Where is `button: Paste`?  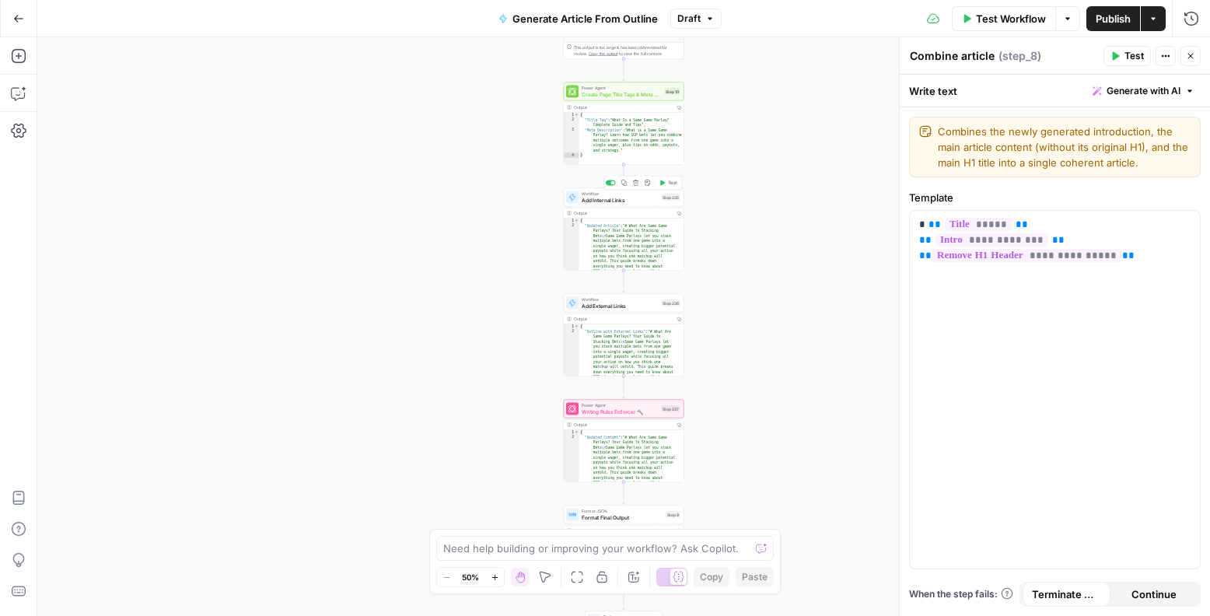
button: Paste is located at coordinates (755, 577).